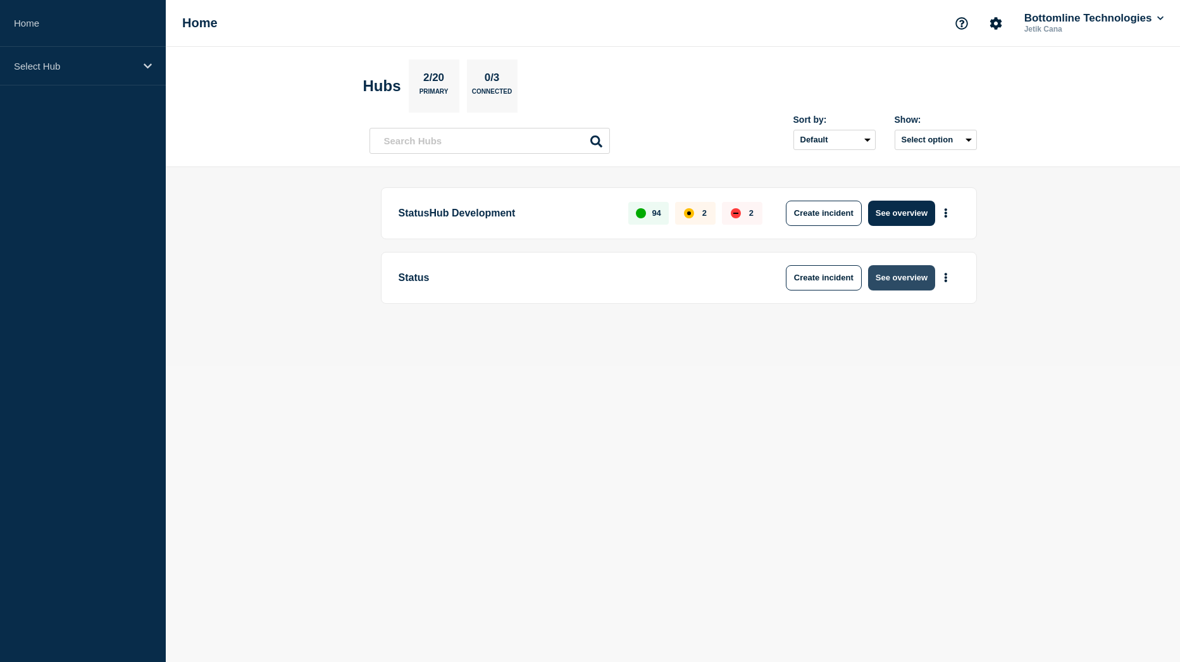 The width and height of the screenshot is (1180, 662). Describe the element at coordinates (434, 94) in the screenshot. I see `p: Primary` at that location.